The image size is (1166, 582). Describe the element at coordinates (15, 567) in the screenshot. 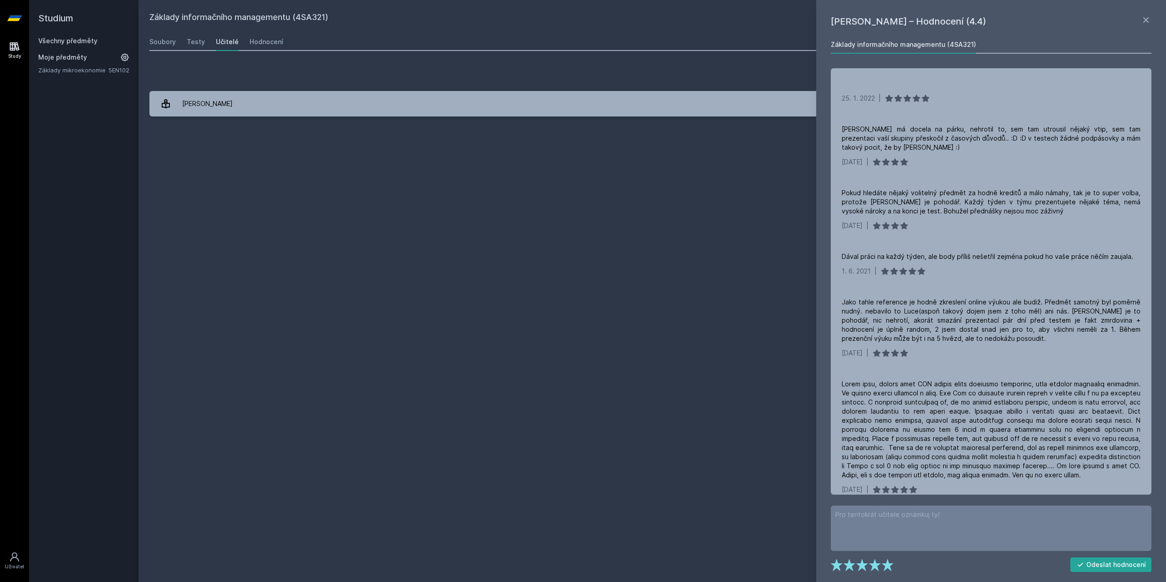

I see `div: Uživatel` at that location.